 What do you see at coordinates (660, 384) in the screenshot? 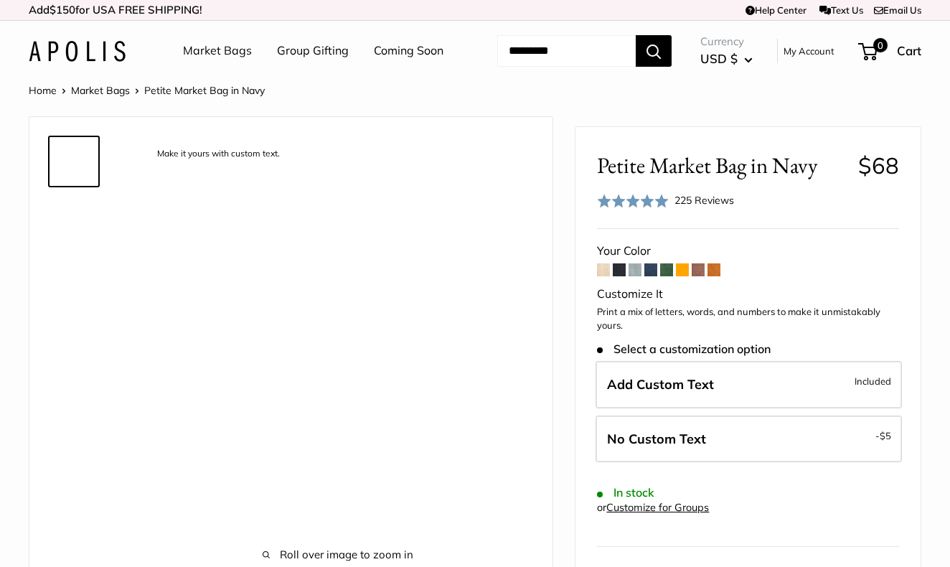
I see `span: Add Custom Text` at bounding box center [660, 384].